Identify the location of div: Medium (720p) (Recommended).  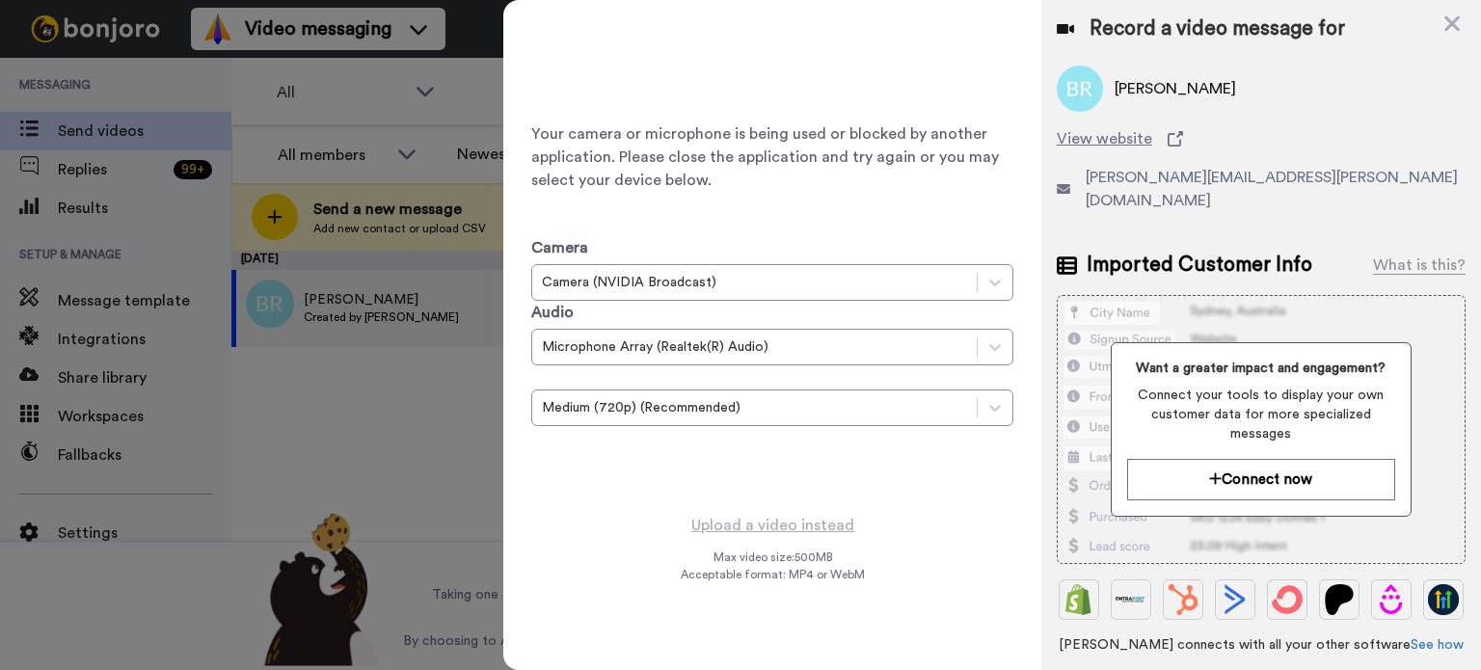
(754, 408).